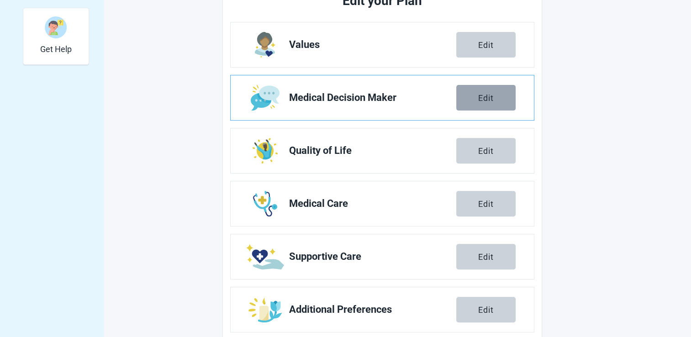  Describe the element at coordinates (382, 310) in the screenshot. I see `a: Edit Additional Preferences section` at that location.